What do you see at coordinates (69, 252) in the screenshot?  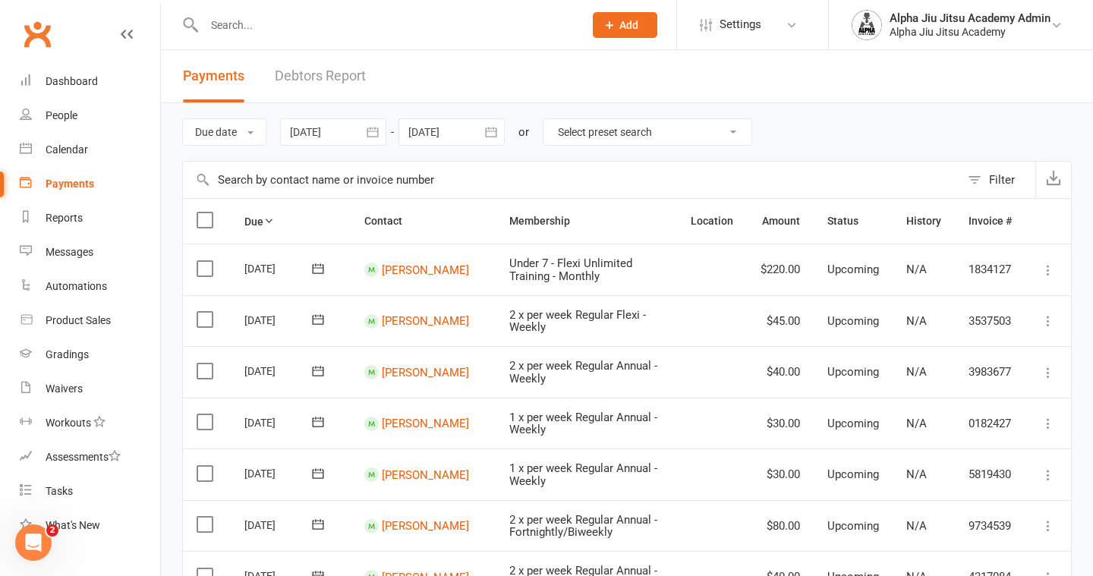 I see `div: Messages` at bounding box center [69, 252].